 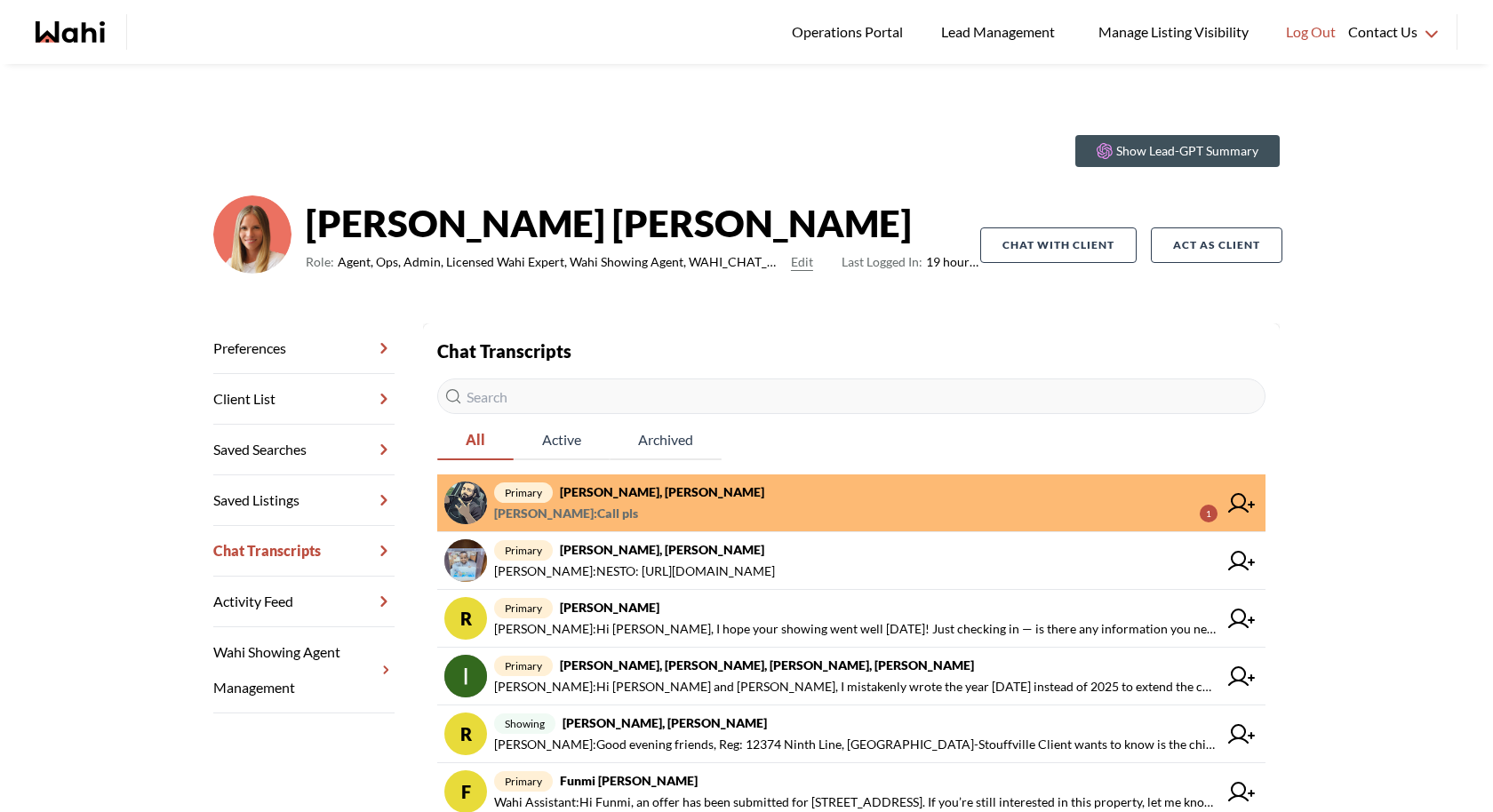 I want to click on span: Log Out, so click(x=1311, y=32).